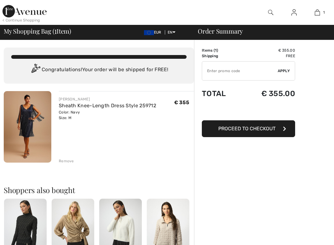 The image size is (334, 245). I want to click on div: Order Summary, so click(260, 31).